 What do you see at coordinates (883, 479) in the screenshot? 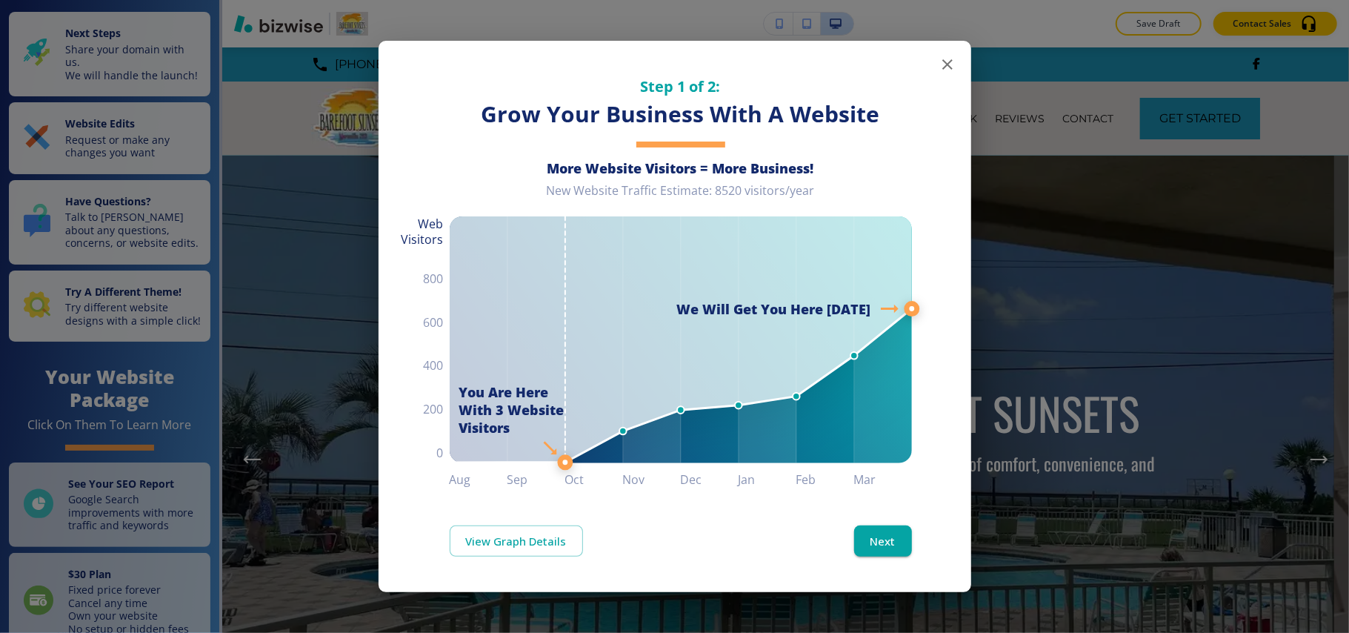
I see `h6: Mar` at bounding box center [883, 479].